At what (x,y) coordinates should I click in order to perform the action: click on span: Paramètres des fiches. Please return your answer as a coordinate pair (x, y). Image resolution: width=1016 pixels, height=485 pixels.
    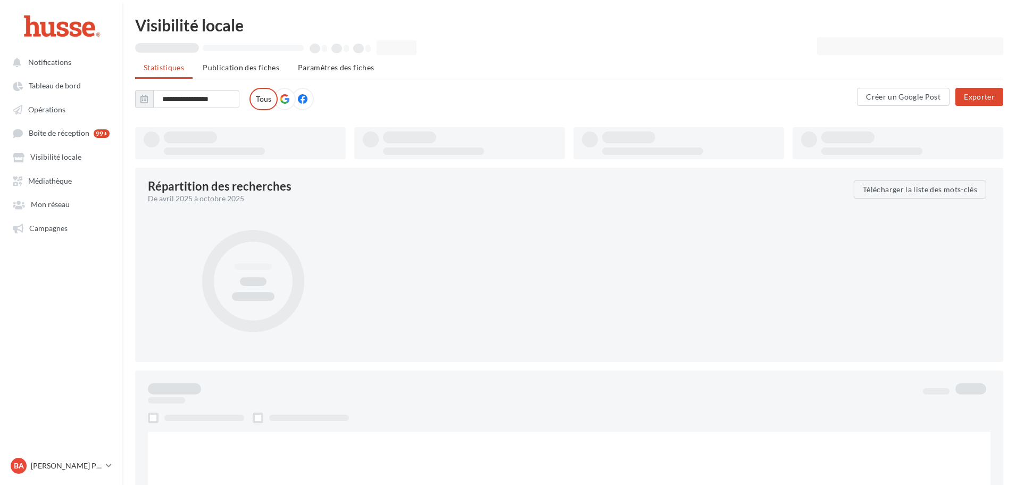
    Looking at the image, I should click on (336, 67).